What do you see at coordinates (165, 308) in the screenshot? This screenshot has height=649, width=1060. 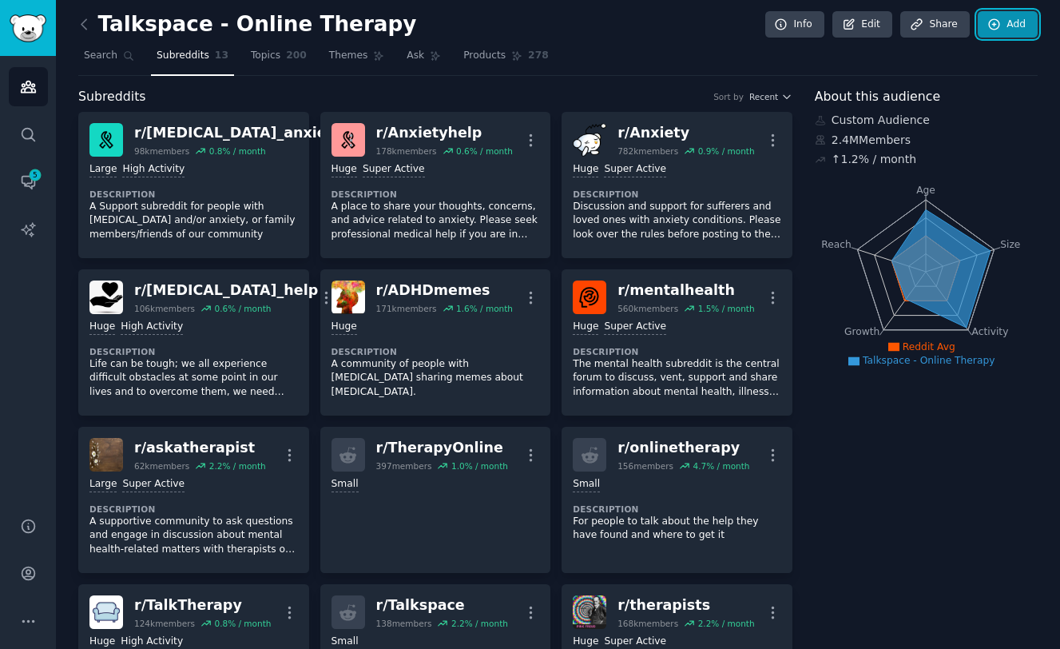 I see `div: 106k members` at bounding box center [165, 308].